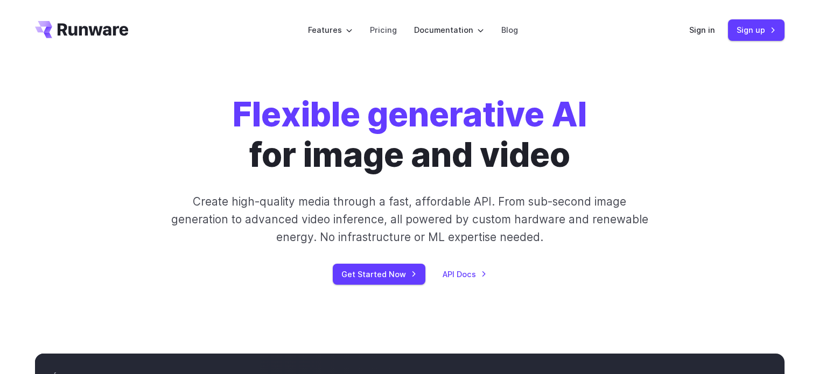 The image size is (819, 374). What do you see at coordinates (82, 30) in the screenshot?
I see `a: Go to /` at bounding box center [82, 30].